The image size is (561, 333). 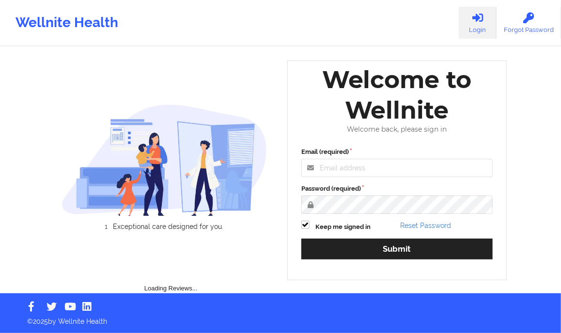 What do you see at coordinates (478, 23) in the screenshot?
I see `a: Login` at bounding box center [478, 23].